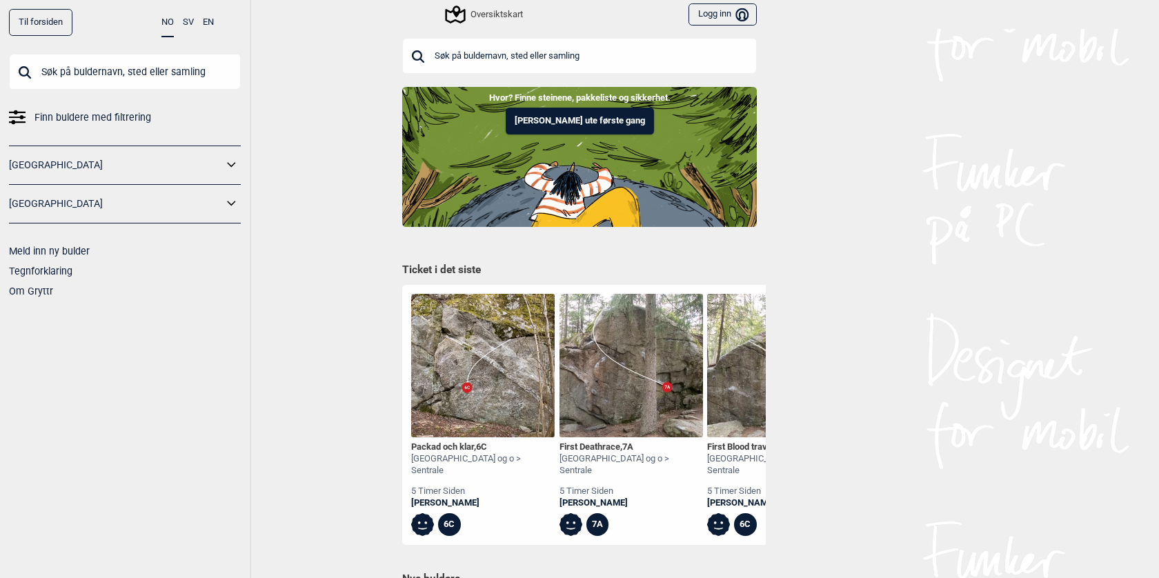 The width and height of the screenshot is (1159, 578). What do you see at coordinates (41, 22) in the screenshot?
I see `a: Til forsiden` at bounding box center [41, 22].